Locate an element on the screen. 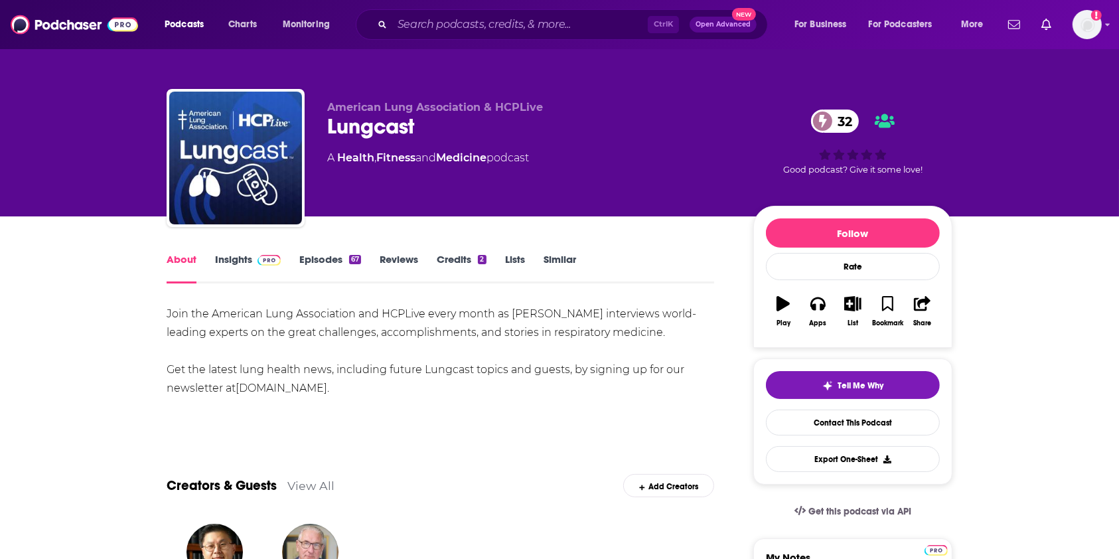 The image size is (1119, 559). span: Open Advanced is located at coordinates (723, 25).